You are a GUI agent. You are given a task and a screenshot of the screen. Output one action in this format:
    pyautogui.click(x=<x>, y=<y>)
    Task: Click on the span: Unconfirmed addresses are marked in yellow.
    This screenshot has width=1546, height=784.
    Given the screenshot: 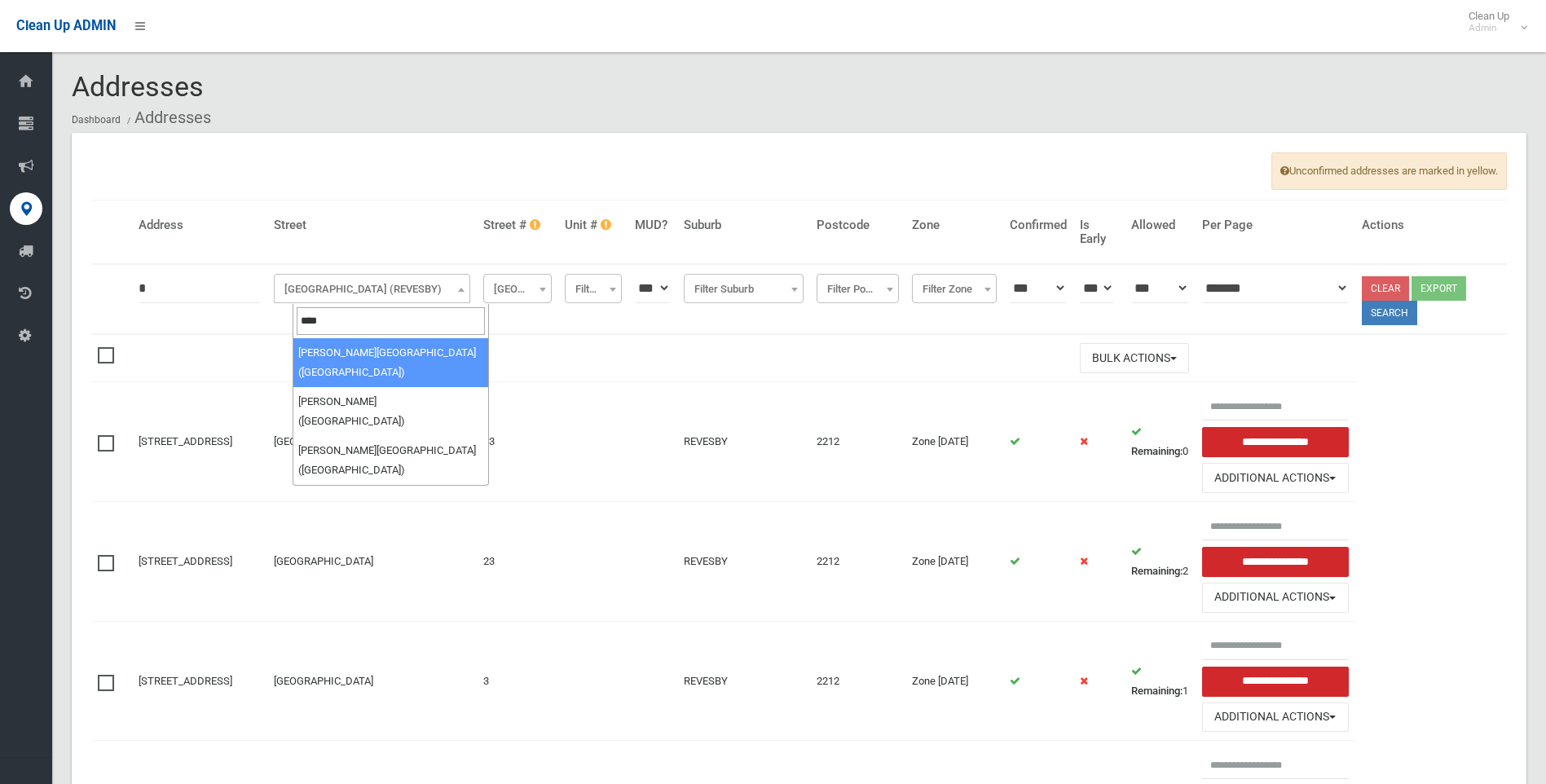 What is the action you would take?
    pyautogui.click(x=1390, y=171)
    